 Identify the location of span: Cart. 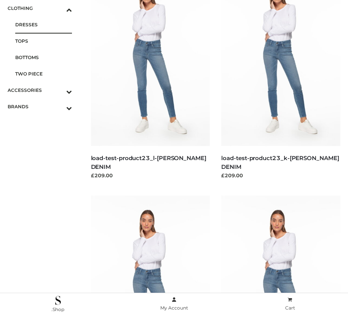
(290, 308).